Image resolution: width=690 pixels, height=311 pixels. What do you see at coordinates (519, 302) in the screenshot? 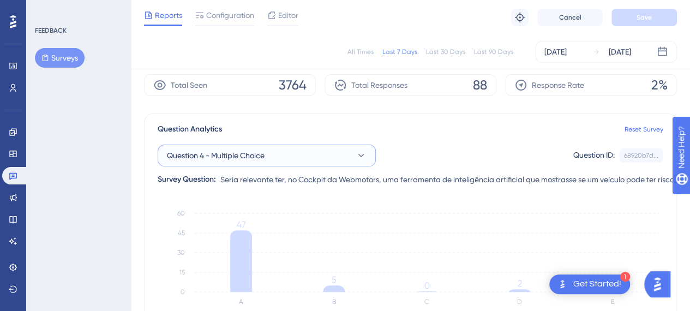
I see `text: D` at bounding box center [519, 302].